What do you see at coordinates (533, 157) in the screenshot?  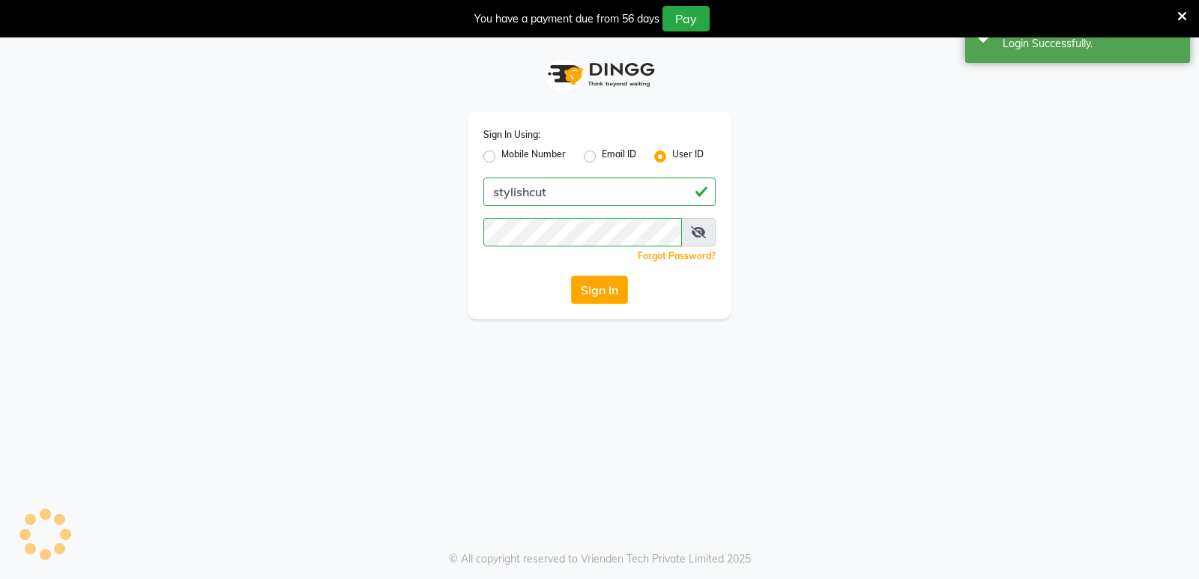 I see `label: Mobile Number` at bounding box center [533, 157].